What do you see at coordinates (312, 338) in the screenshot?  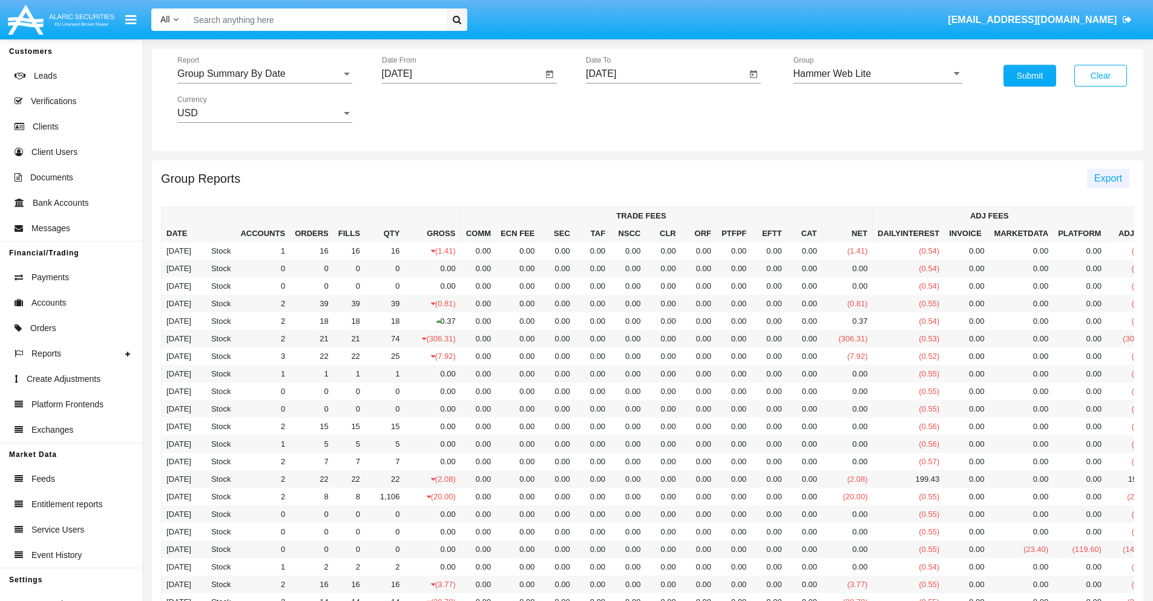 I see `td: 21` at bounding box center [312, 338].